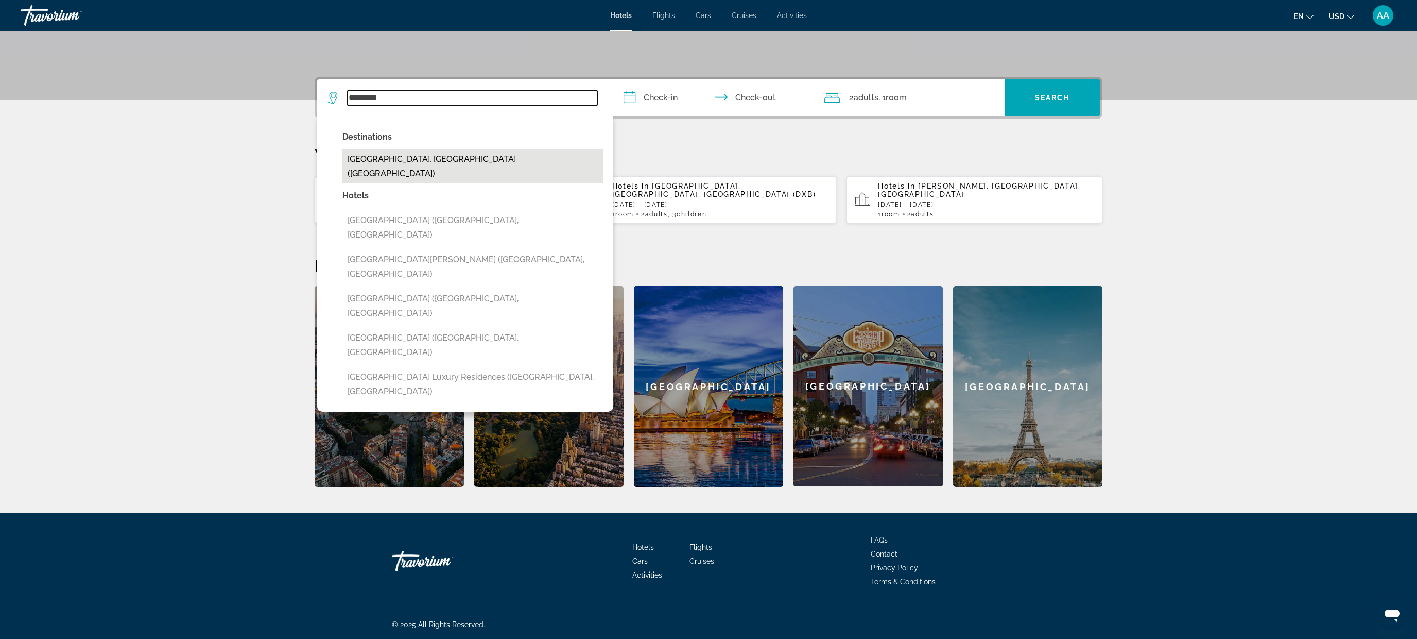  What do you see at coordinates (1299, 16) in the screenshot?
I see `span: en` at bounding box center [1299, 16].